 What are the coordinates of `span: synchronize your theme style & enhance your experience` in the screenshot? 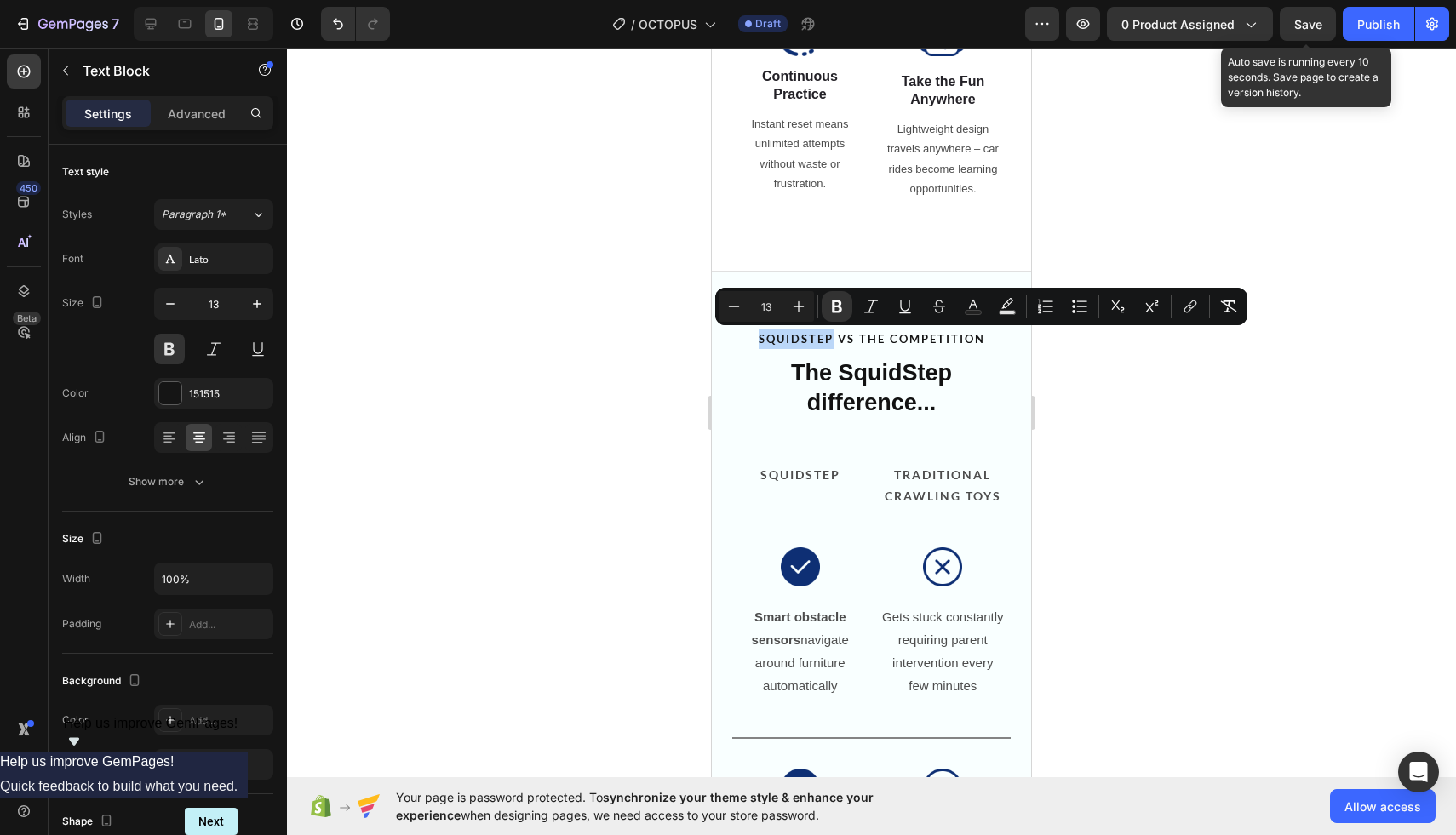 It's located at (634, 806).